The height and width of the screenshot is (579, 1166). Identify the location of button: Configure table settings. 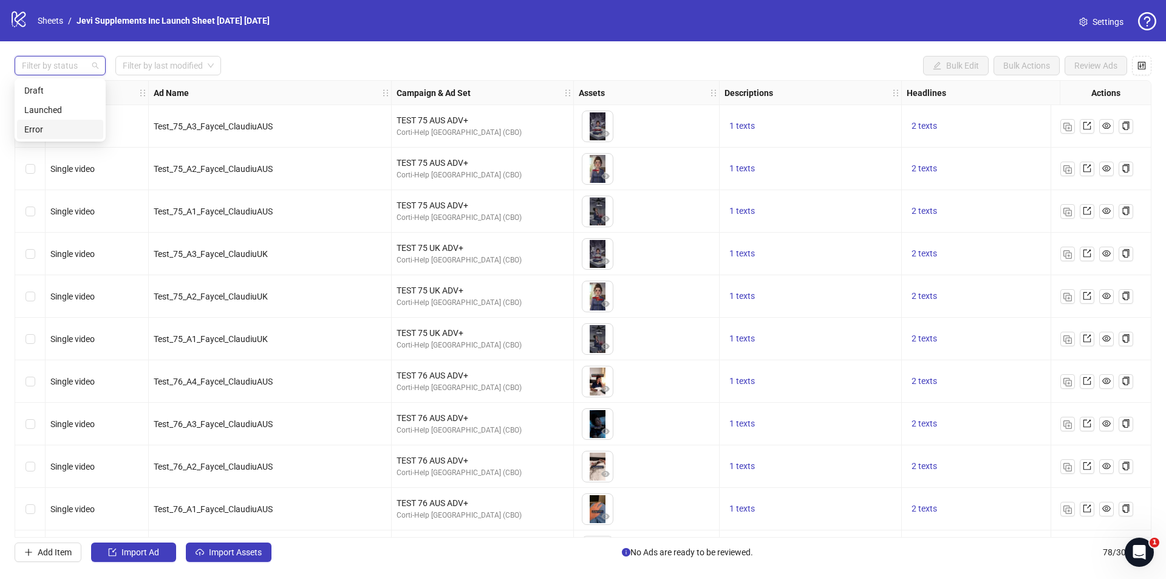
(1142, 66).